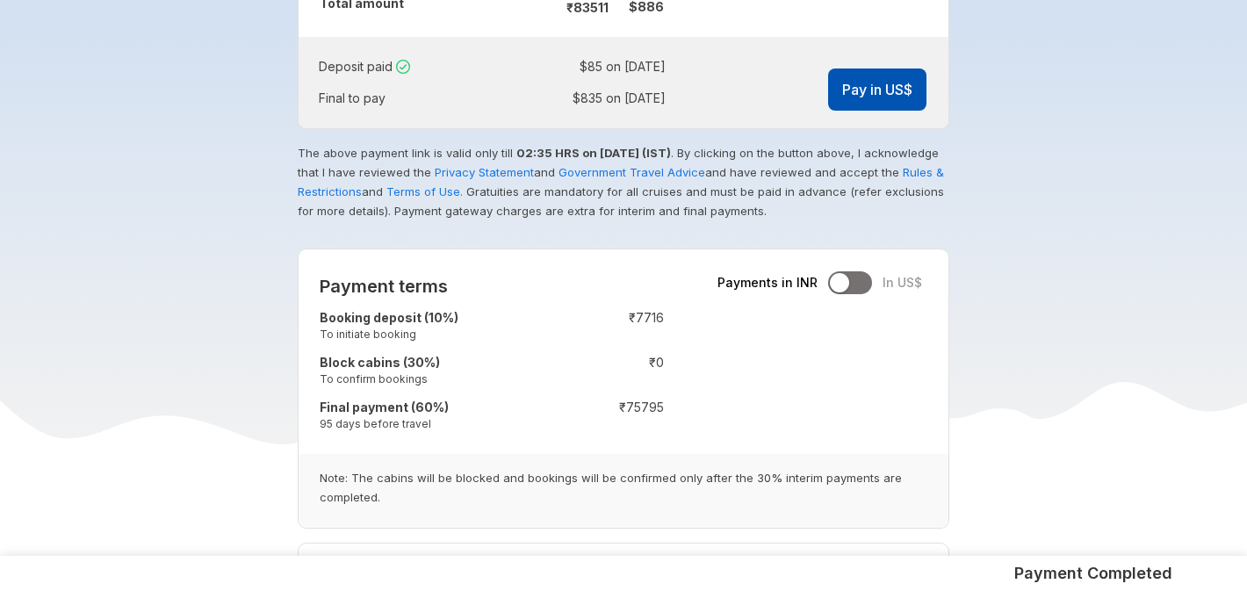  Describe the element at coordinates (408, 67) in the screenshot. I see `td: Deposit paid` at that location.